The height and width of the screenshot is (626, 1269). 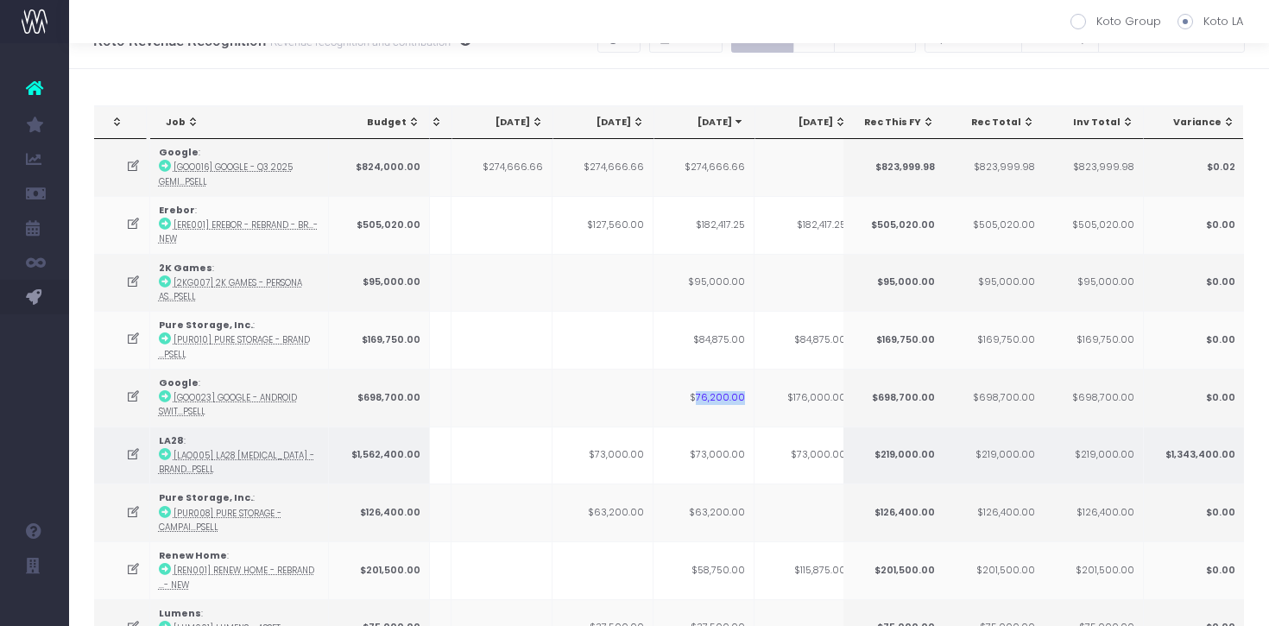 What do you see at coordinates (186, 268) in the screenshot?
I see `strong: 2K Games` at bounding box center [186, 268].